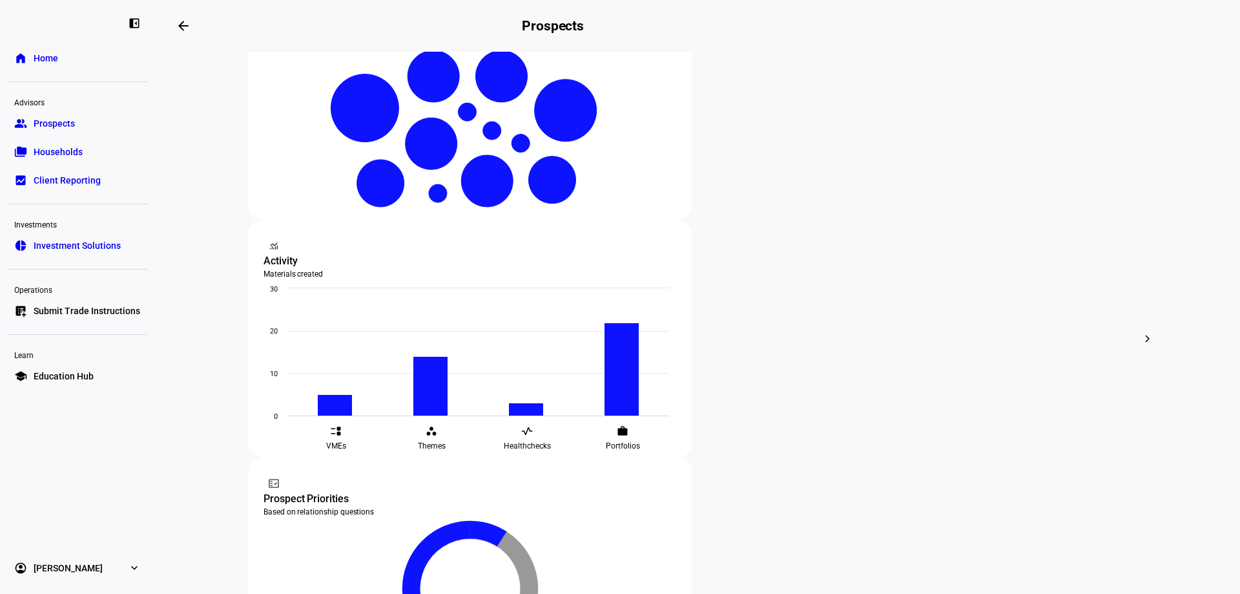 This screenshot has height=594, width=1240. What do you see at coordinates (553, 26) in the screenshot?
I see `h2: Prospects` at bounding box center [553, 26].